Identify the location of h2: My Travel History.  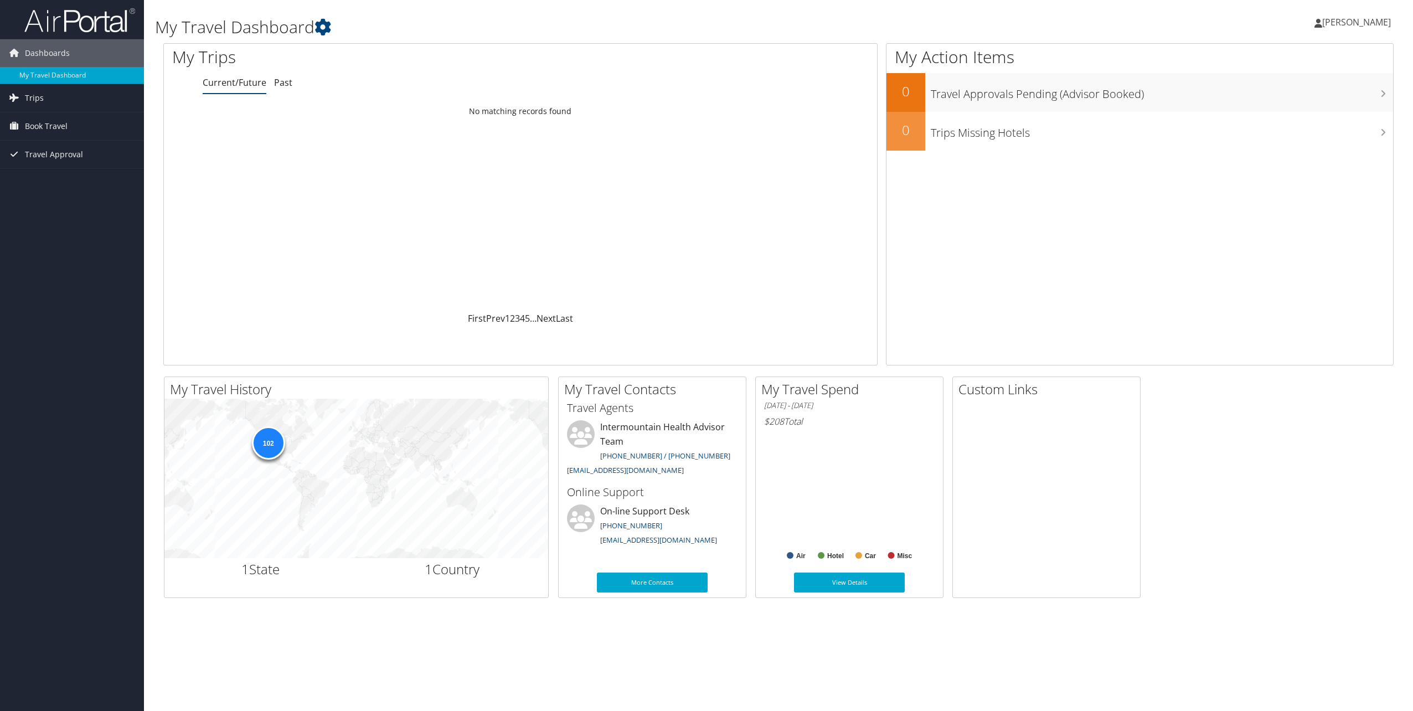
(359, 389).